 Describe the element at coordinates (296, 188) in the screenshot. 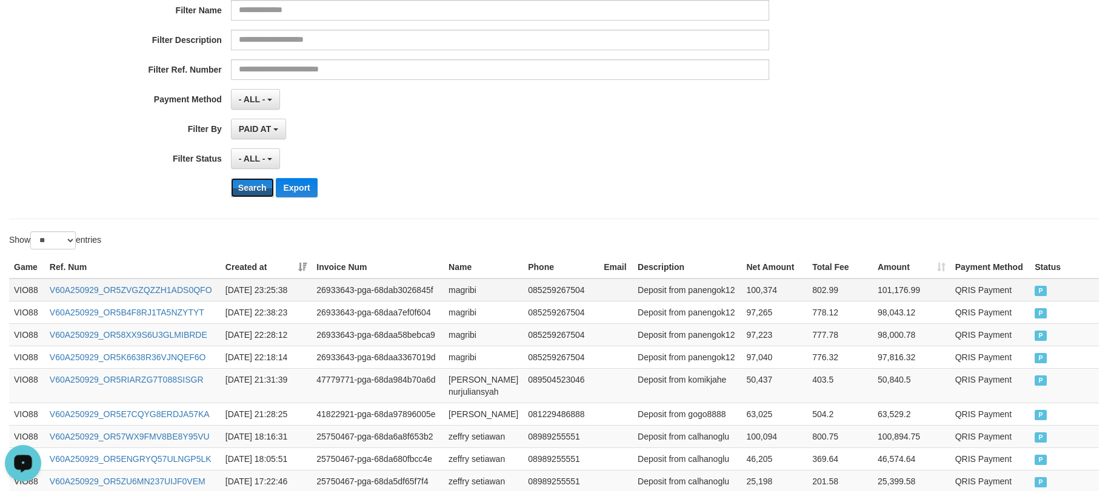

I see `button: Export` at that location.